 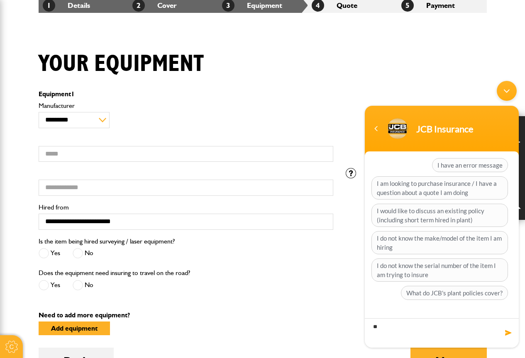 What do you see at coordinates (79, 139) in the screenshot?
I see `span: I would like to discuss an existing policy (including short term hired in plant)` at bounding box center [79, 139].